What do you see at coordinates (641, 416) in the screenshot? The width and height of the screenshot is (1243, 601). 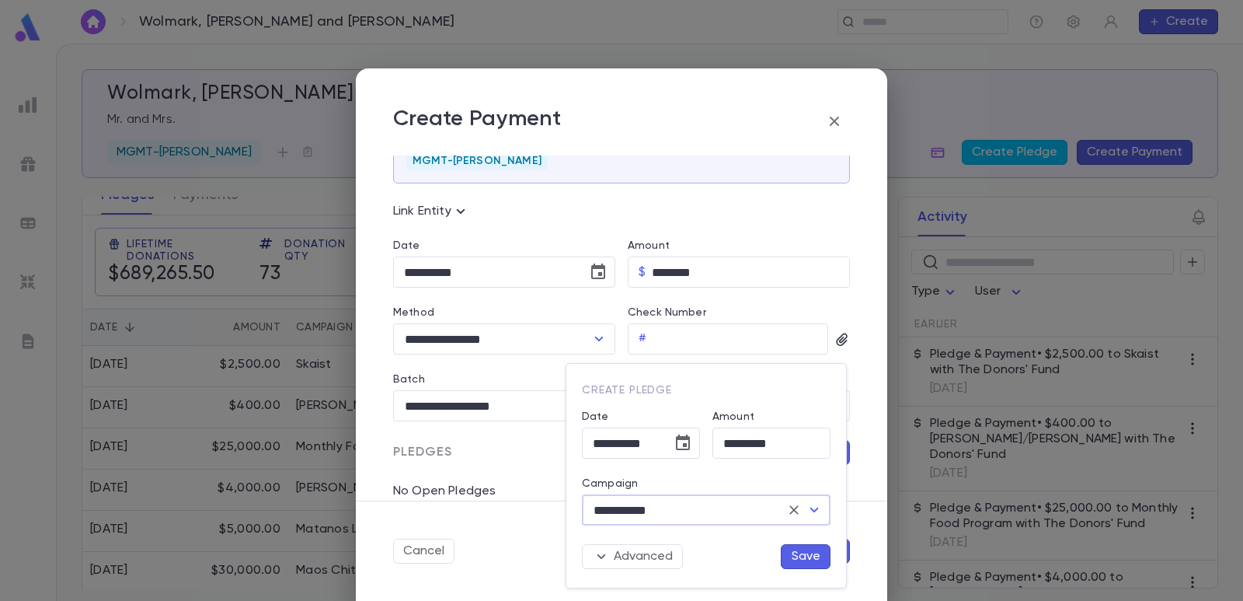 I see `label: Date` at bounding box center [641, 416].